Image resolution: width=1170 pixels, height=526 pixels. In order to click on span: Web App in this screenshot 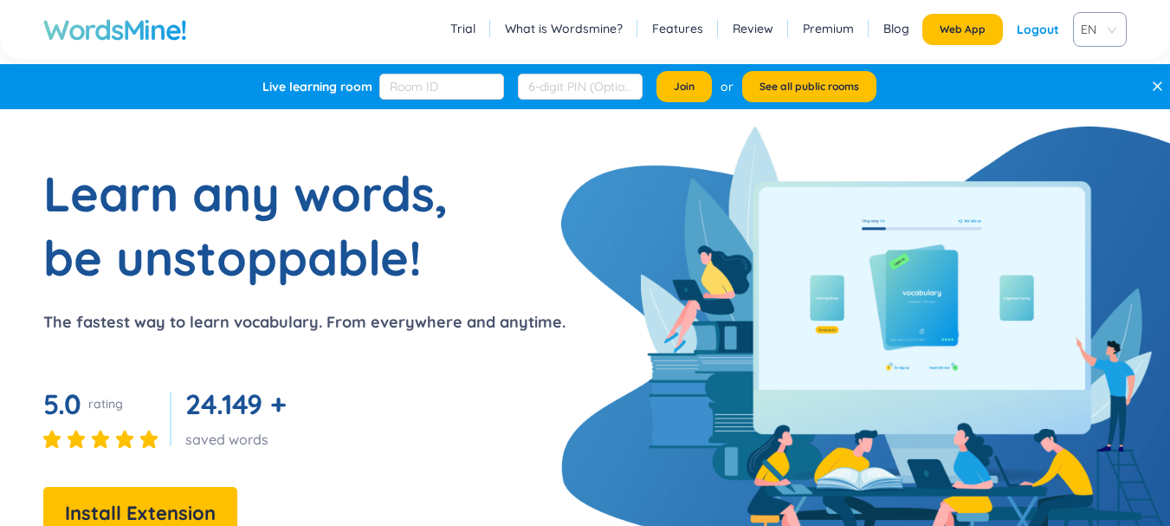, I will do `click(962, 29)`.